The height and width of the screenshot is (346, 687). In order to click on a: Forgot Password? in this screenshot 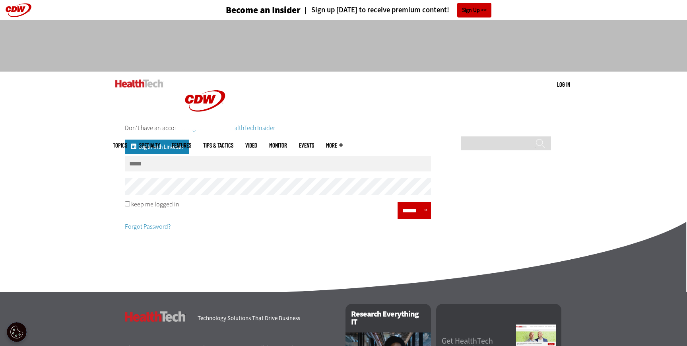, I will do `click(147, 226)`.